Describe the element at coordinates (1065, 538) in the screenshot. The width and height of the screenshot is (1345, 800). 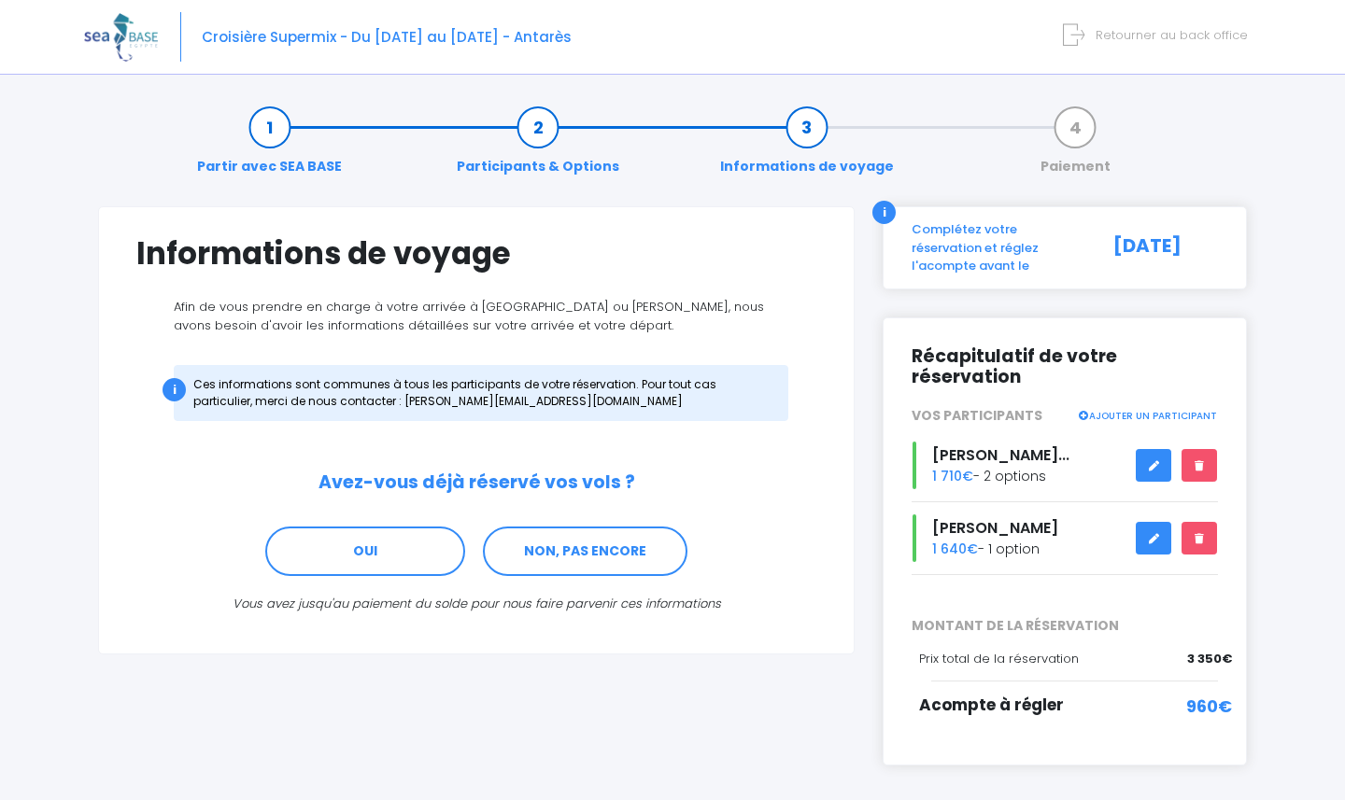
I see `div: - 1 option` at that location.